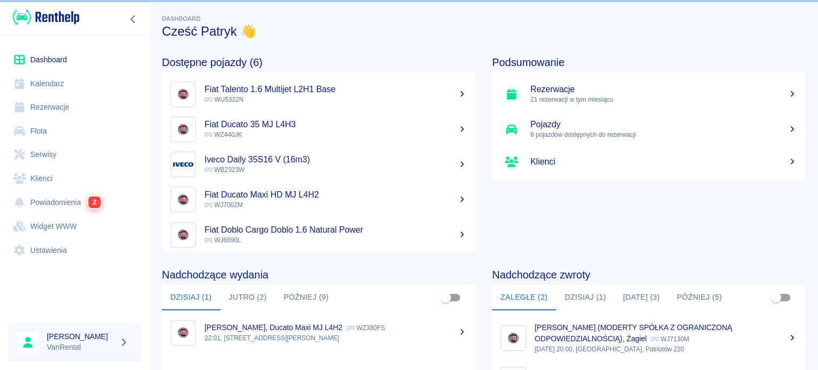  What do you see at coordinates (336, 125) in the screenshot?
I see `h5: Fiat Ducato 35 MJ L4H3` at bounding box center [336, 125].